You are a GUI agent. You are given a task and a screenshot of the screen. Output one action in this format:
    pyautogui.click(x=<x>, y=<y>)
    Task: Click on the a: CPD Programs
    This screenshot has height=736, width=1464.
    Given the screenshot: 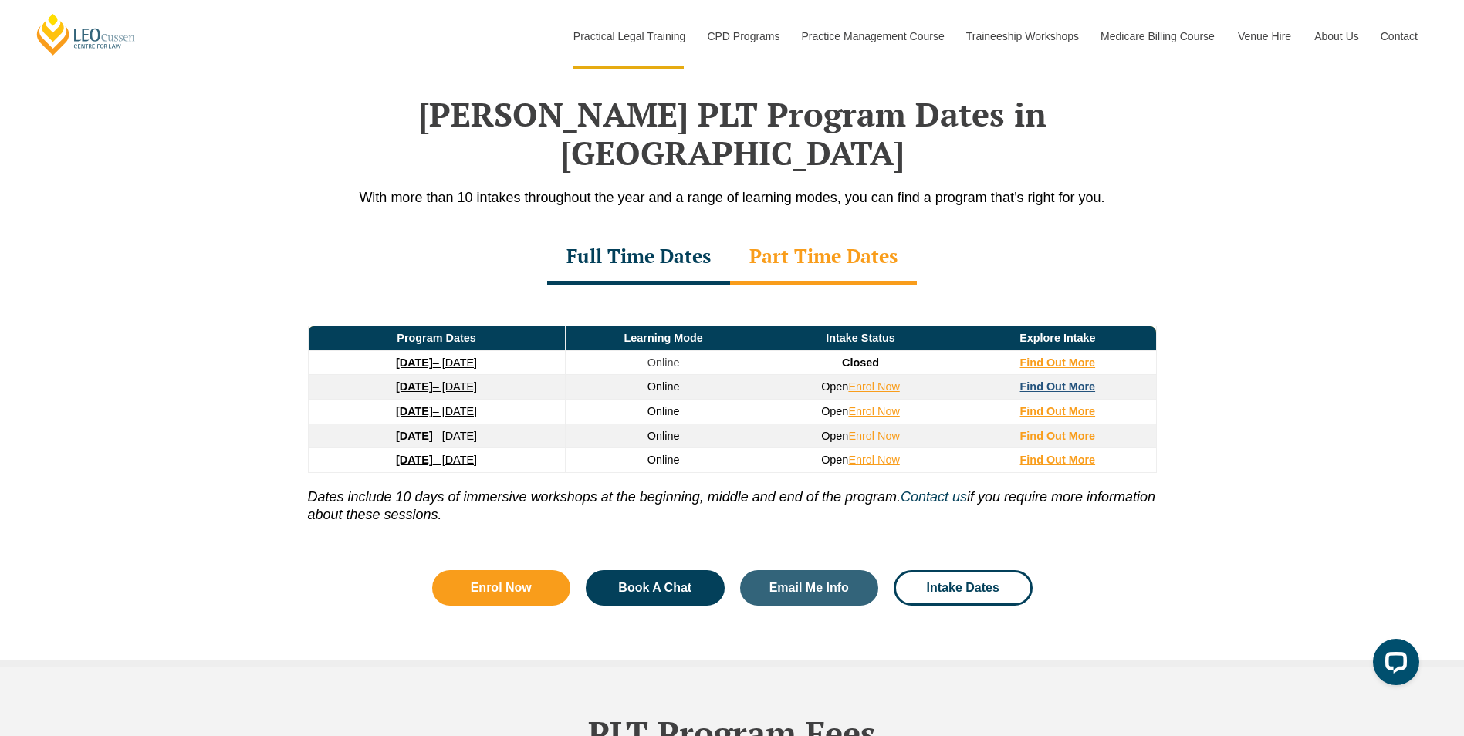 What is the action you would take?
    pyautogui.click(x=742, y=36)
    